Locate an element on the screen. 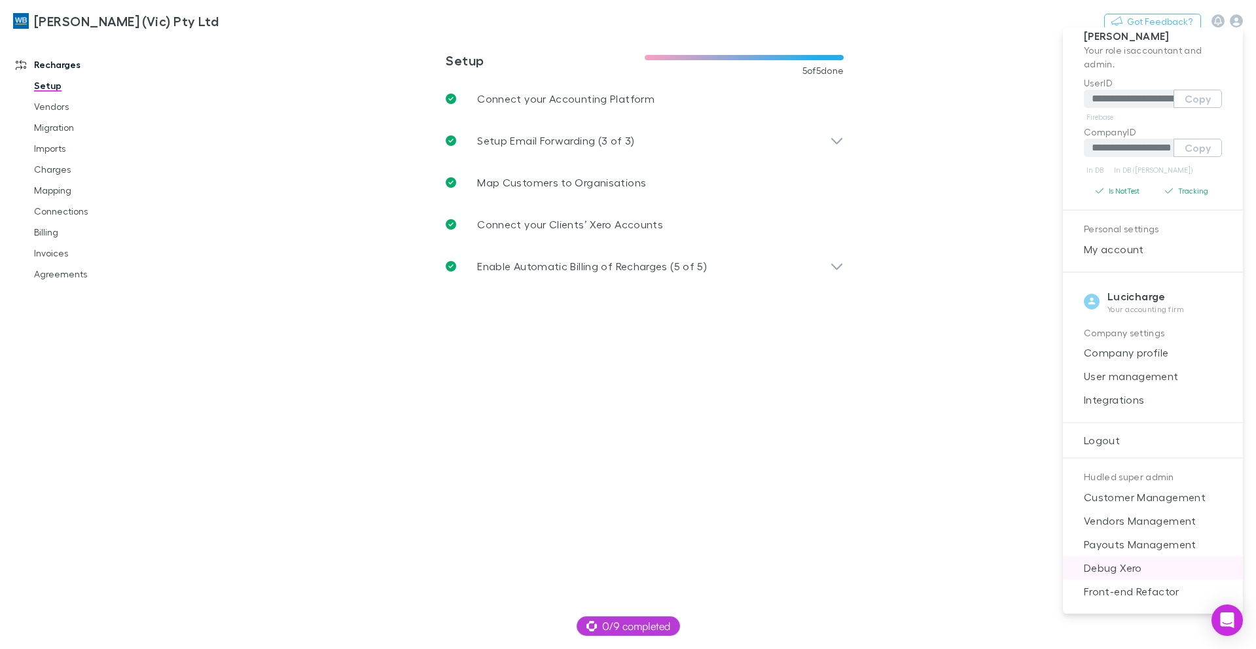 The height and width of the screenshot is (649, 1256). span: Vendors Management is located at coordinates (1152, 521).